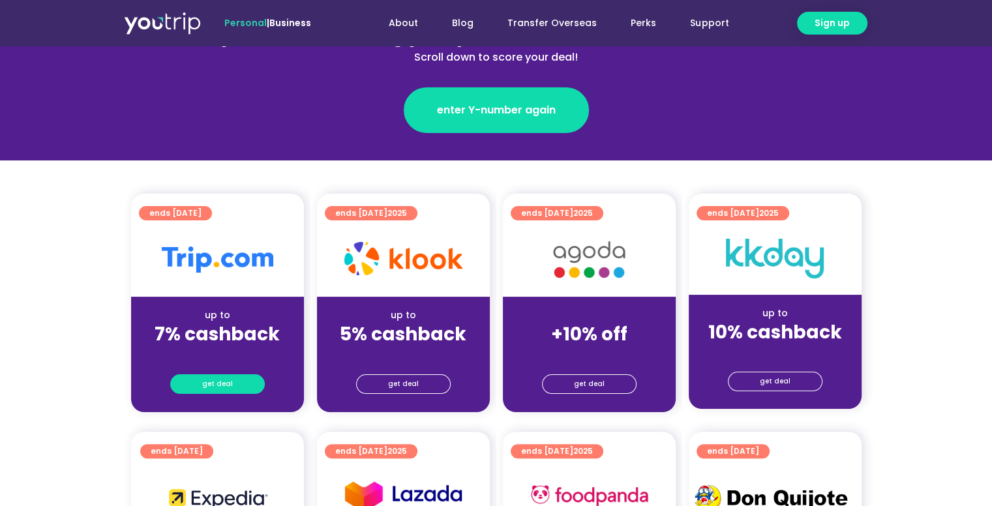 This screenshot has width=992, height=506. What do you see at coordinates (290, 23) in the screenshot?
I see `a: Business` at bounding box center [290, 23].